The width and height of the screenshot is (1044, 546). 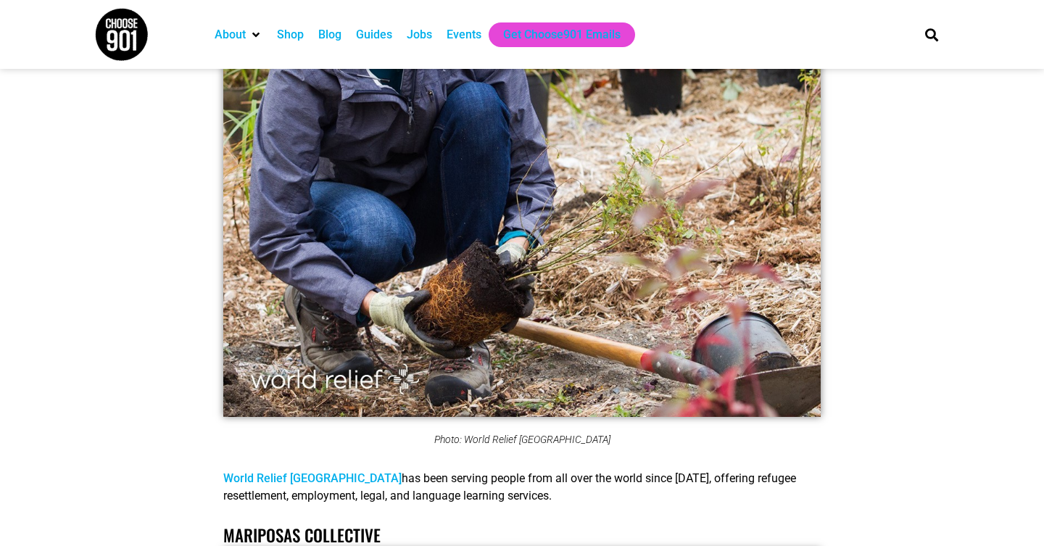 What do you see at coordinates (290, 35) in the screenshot?
I see `div: Shop` at bounding box center [290, 35].